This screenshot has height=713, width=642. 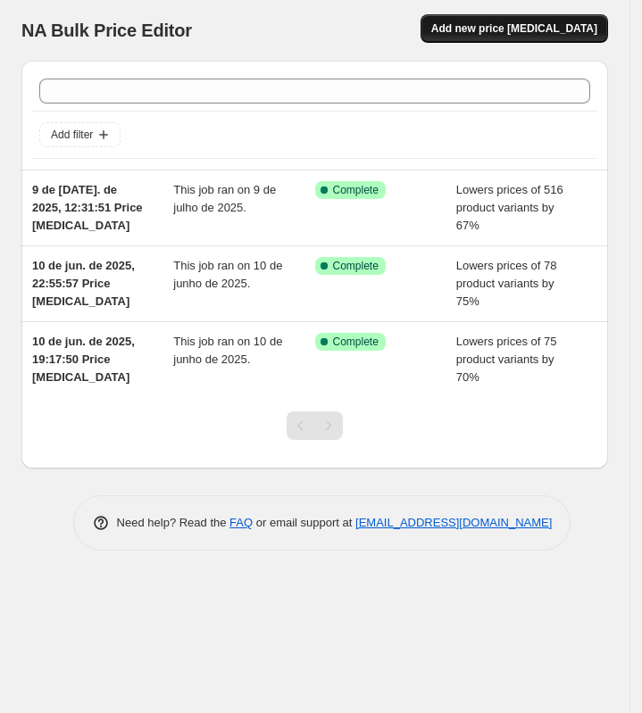 I want to click on span: or email support at, so click(x=304, y=522).